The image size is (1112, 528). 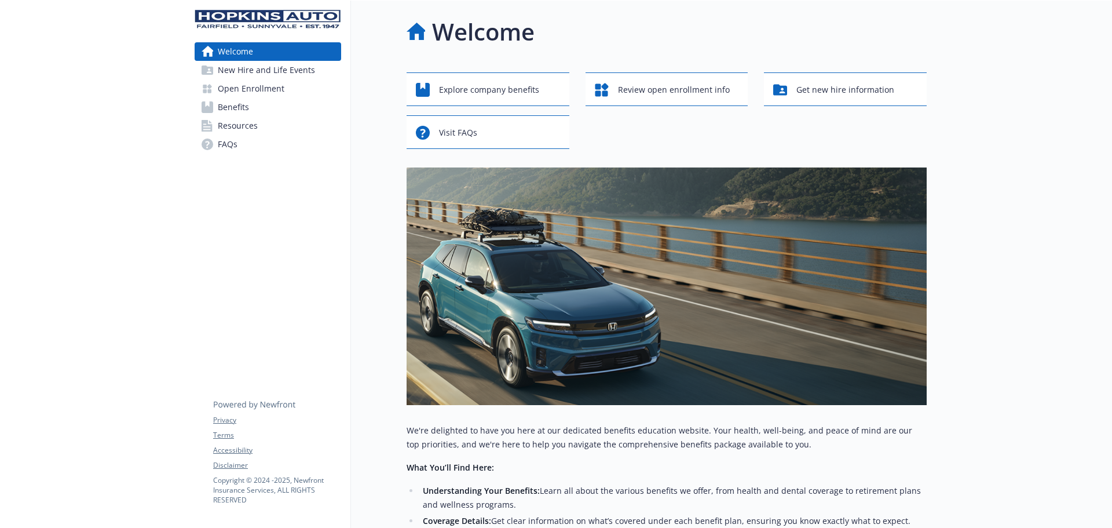 What do you see at coordinates (277, 450) in the screenshot?
I see `a: Accessibility` at bounding box center [277, 450].